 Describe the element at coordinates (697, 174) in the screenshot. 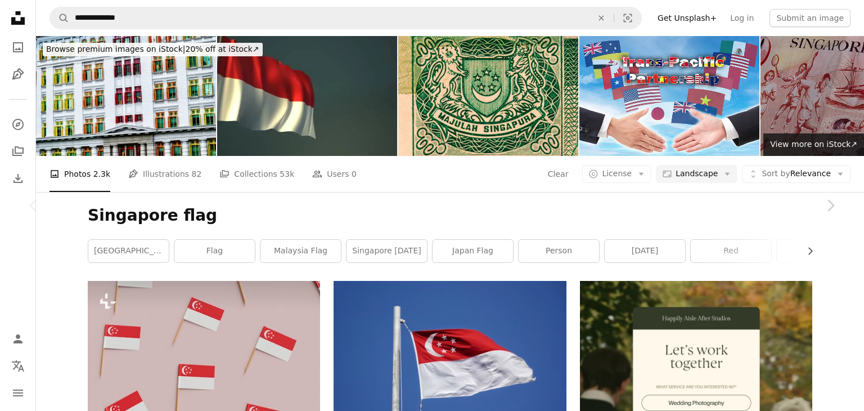

I see `span: Landscape` at that location.